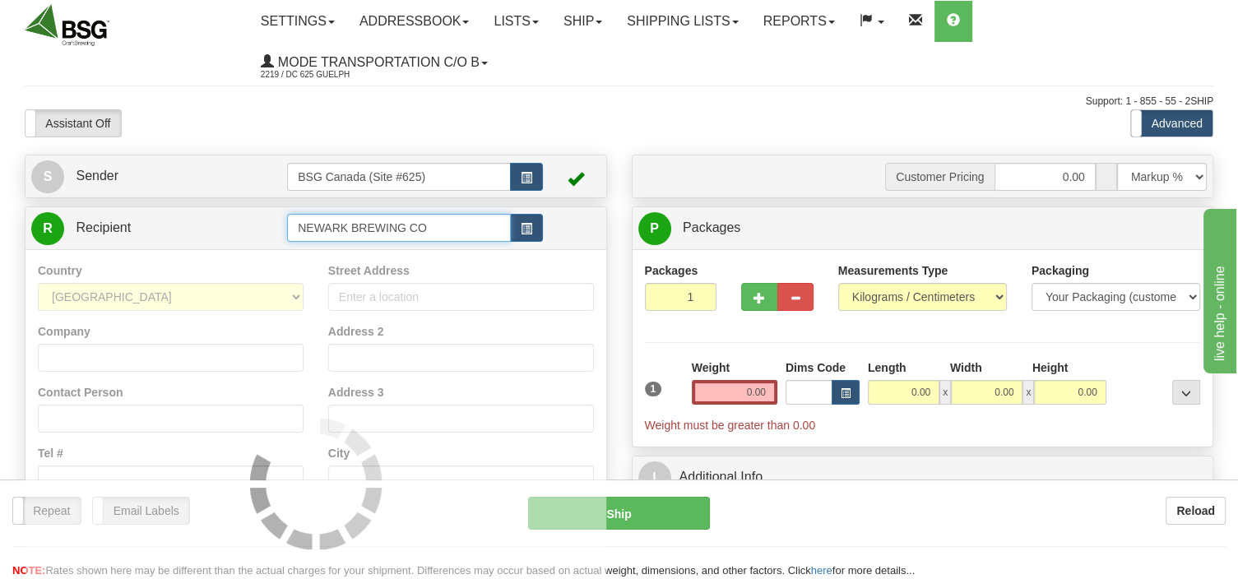 Image resolution: width=1238 pixels, height=579 pixels. I want to click on span: 2219 / DC 625 Guelph, so click(323, 75).